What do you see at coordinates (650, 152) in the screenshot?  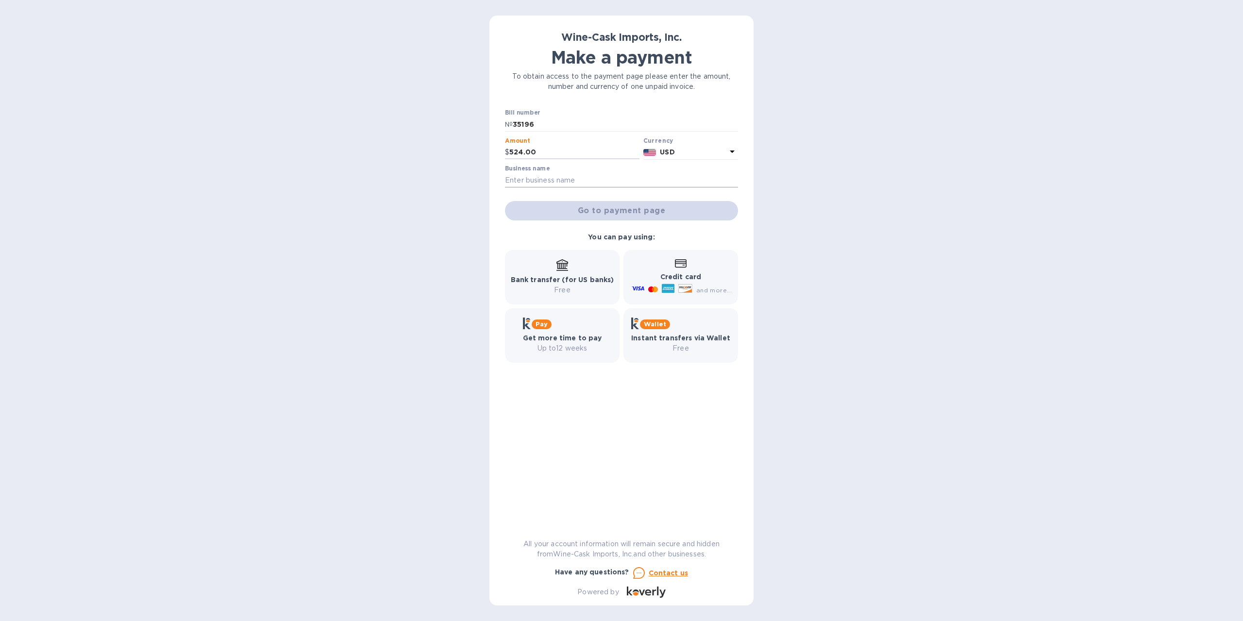 I see `img: USD` at bounding box center [650, 152].